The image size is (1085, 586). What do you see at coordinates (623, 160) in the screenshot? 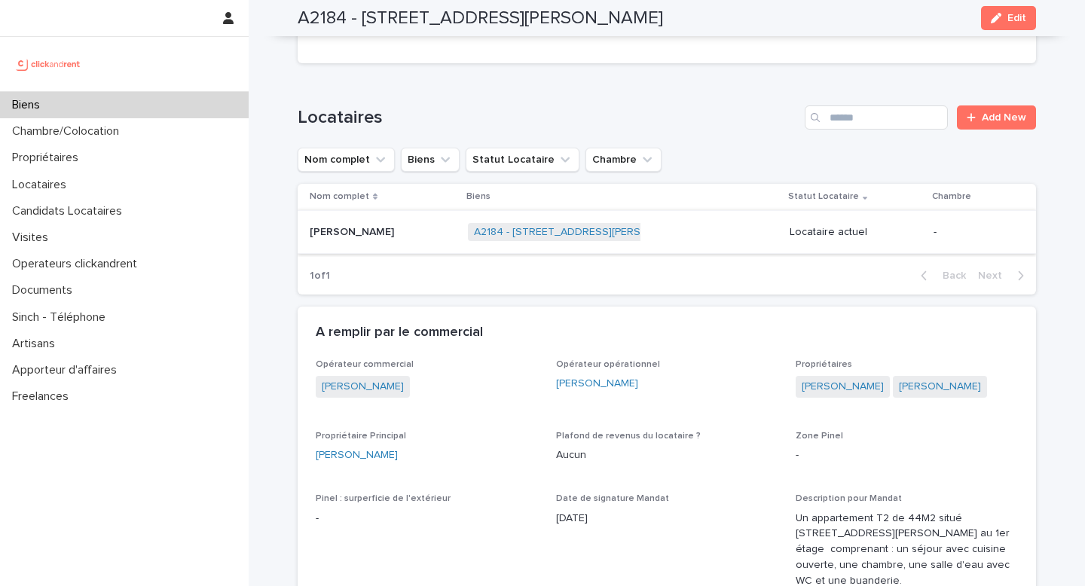
I see `button: Chambre` at bounding box center [623, 160].